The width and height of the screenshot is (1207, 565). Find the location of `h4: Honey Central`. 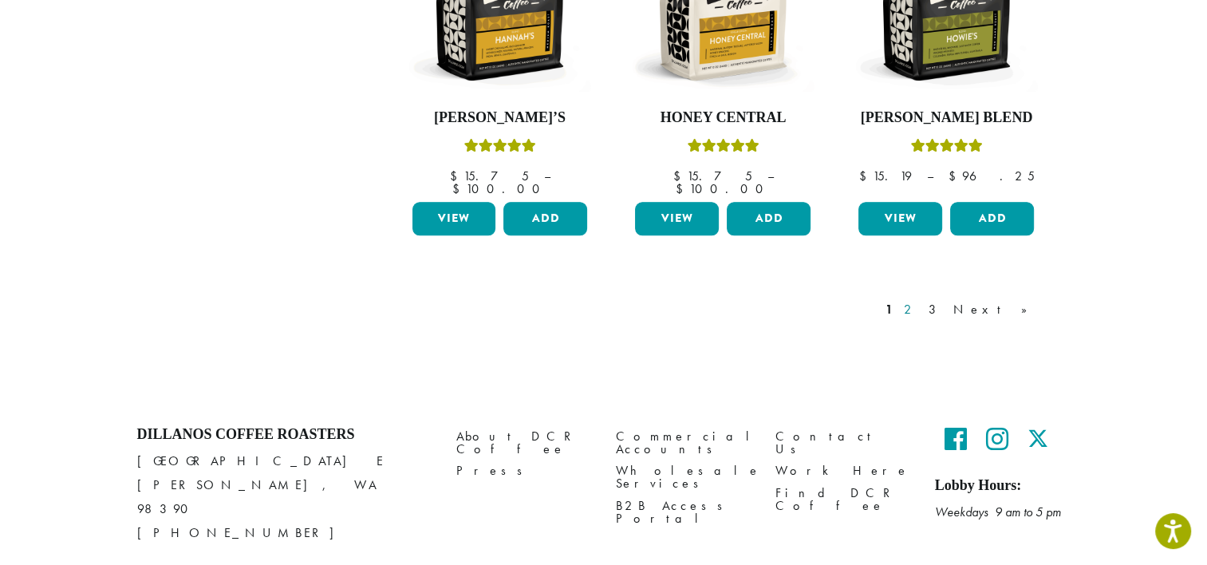

h4: Honey Central is located at coordinates (723, 118).